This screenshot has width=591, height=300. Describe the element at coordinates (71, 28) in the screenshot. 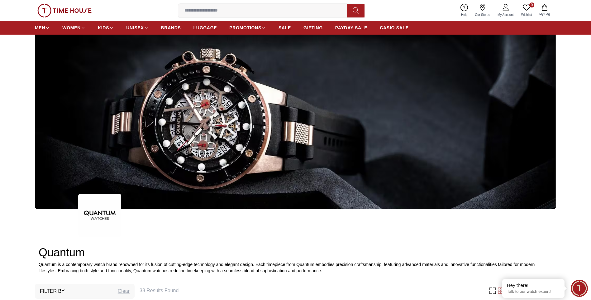

I see `span: WOMEN` at that location.